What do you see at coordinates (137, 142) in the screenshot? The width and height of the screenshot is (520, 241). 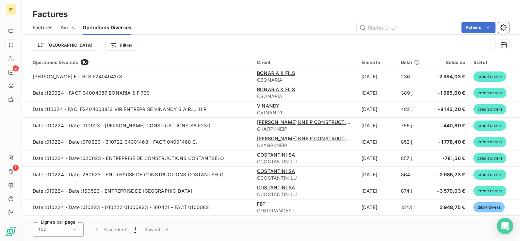 I see `td: Date :010224 - Date :070623 - 310722 04001468 - FACT 04001468 C.` at bounding box center [137, 142].